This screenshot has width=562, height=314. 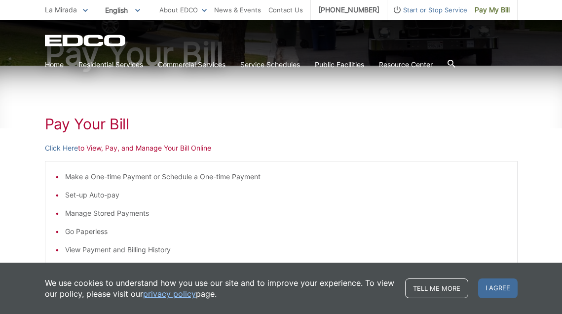 What do you see at coordinates (281, 148) in the screenshot?
I see `p: to View, Pay, and Manage Your Bill Online` at bounding box center [281, 148].